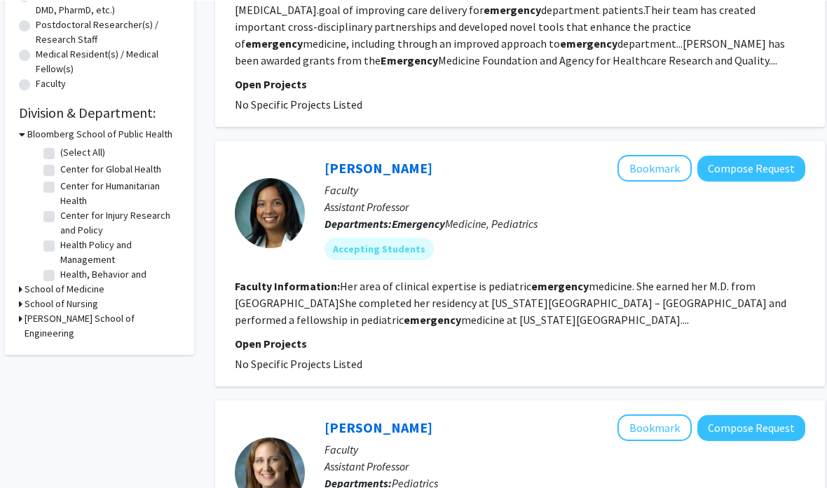  What do you see at coordinates (118, 281) in the screenshot?
I see `label: Health, Behavior and Society` at bounding box center [118, 281].